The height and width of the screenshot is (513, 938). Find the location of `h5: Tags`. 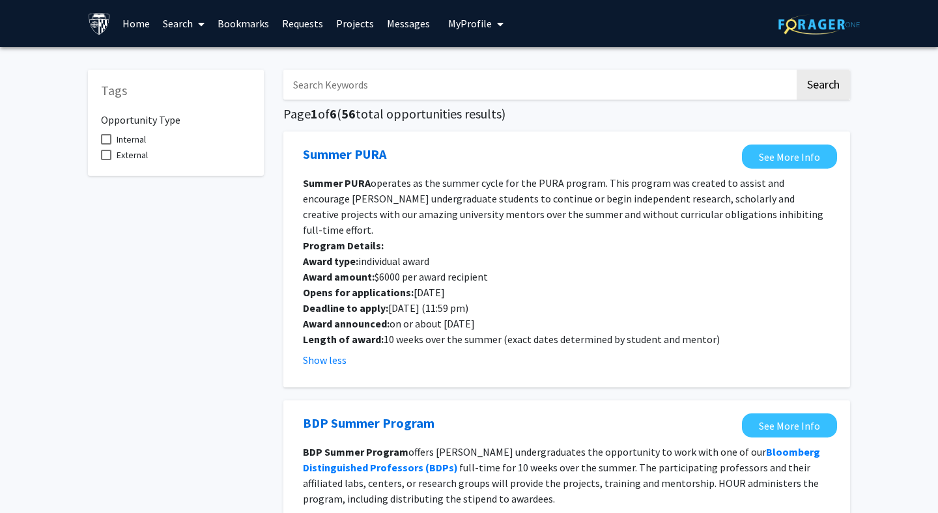

h5: Tags is located at coordinates (176, 91).